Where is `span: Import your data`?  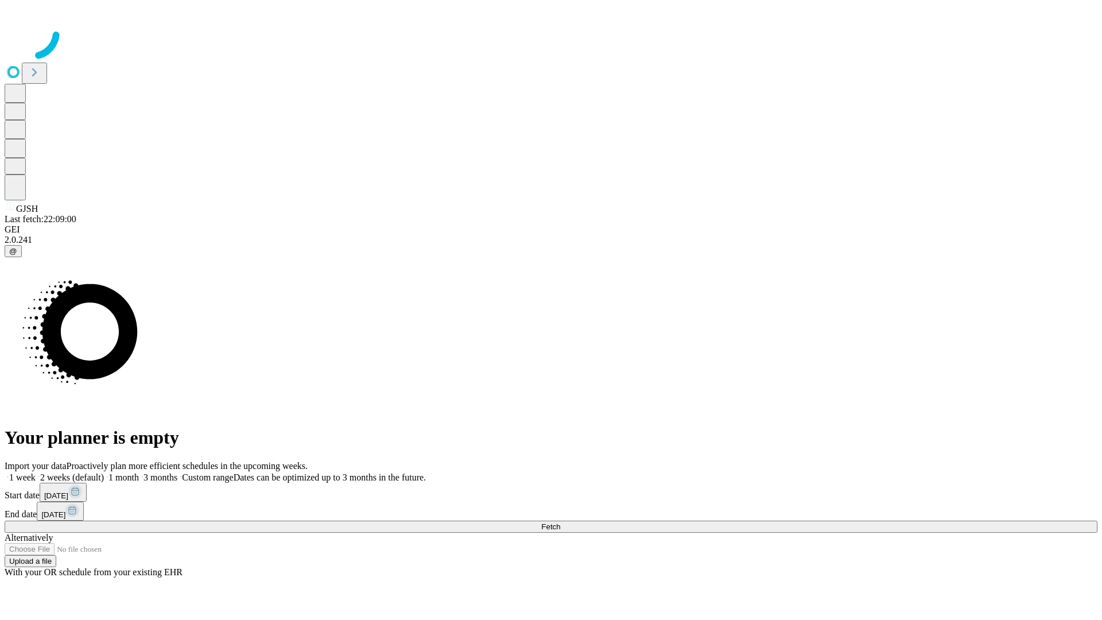 span: Import your data is located at coordinates (36, 465).